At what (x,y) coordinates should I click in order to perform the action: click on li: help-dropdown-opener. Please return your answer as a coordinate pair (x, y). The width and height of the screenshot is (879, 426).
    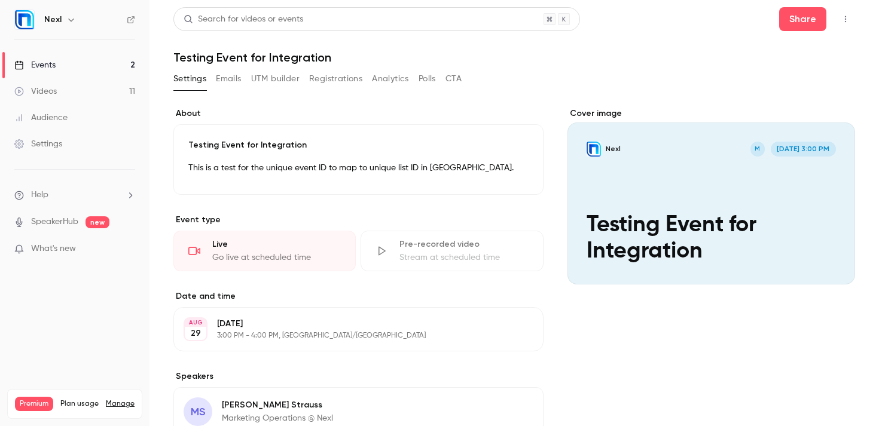
    Looking at the image, I should click on (75, 195).